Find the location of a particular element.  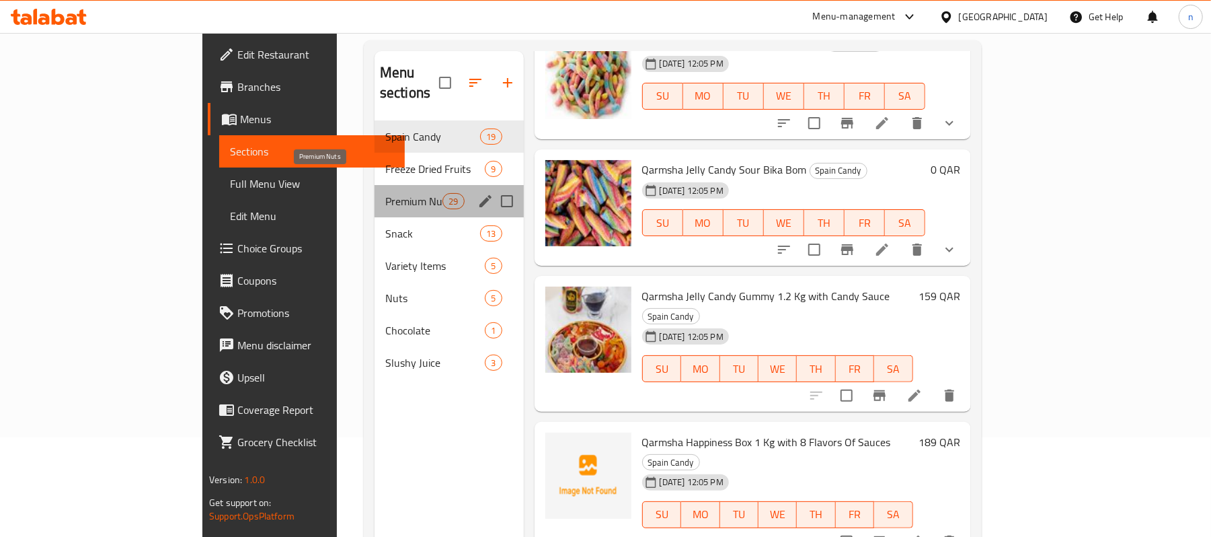

span: Coupons is located at coordinates (315, 280).